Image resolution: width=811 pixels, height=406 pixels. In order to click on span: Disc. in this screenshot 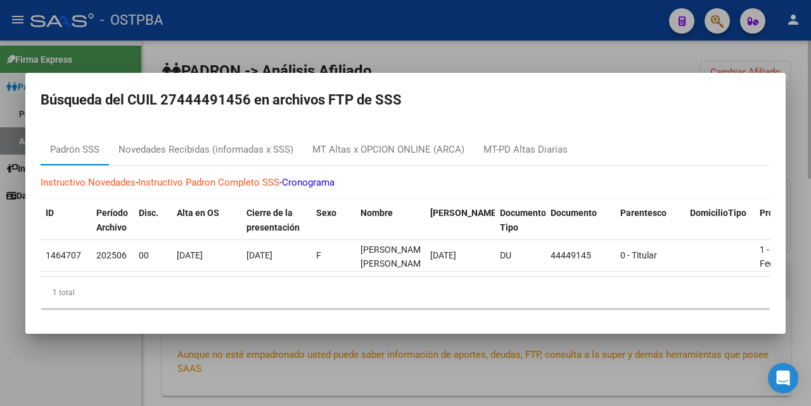, I will do `click(148, 213)`.